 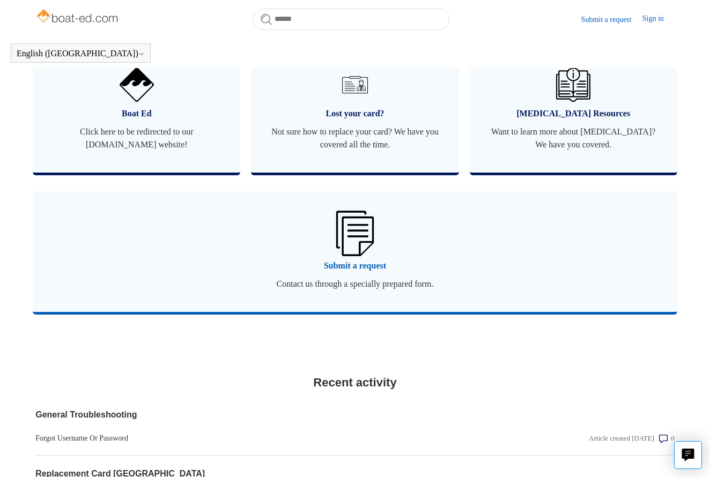 I want to click on a: Lost your card? Not sure how to replace your card? We have you covered all the time., so click(x=355, y=109).